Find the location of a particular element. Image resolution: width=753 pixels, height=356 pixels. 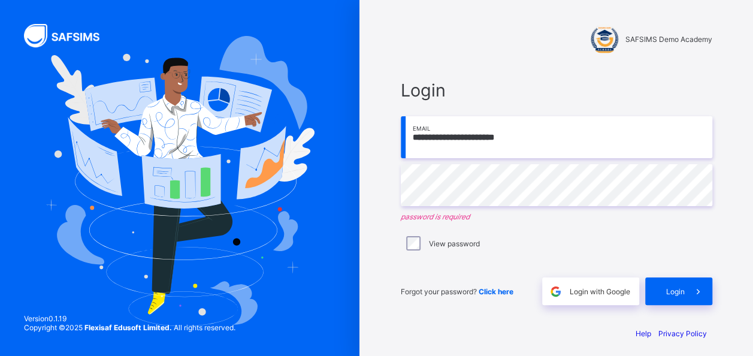

img: Hero Image is located at coordinates (179, 180).